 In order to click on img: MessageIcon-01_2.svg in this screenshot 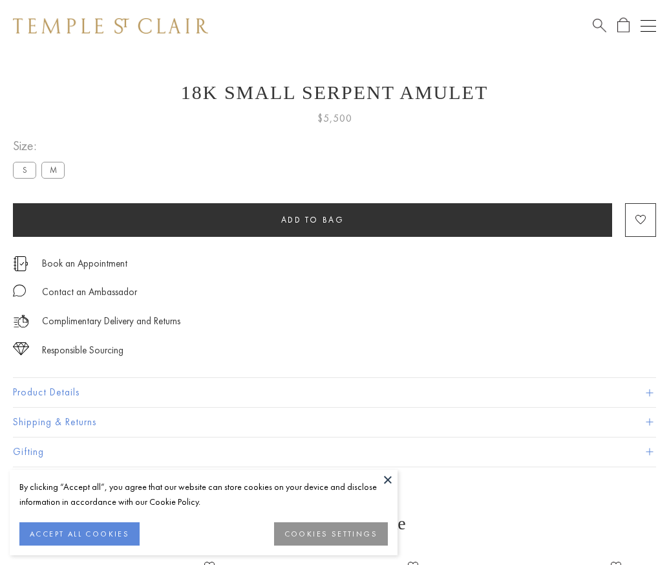, I will do `click(19, 290)`.